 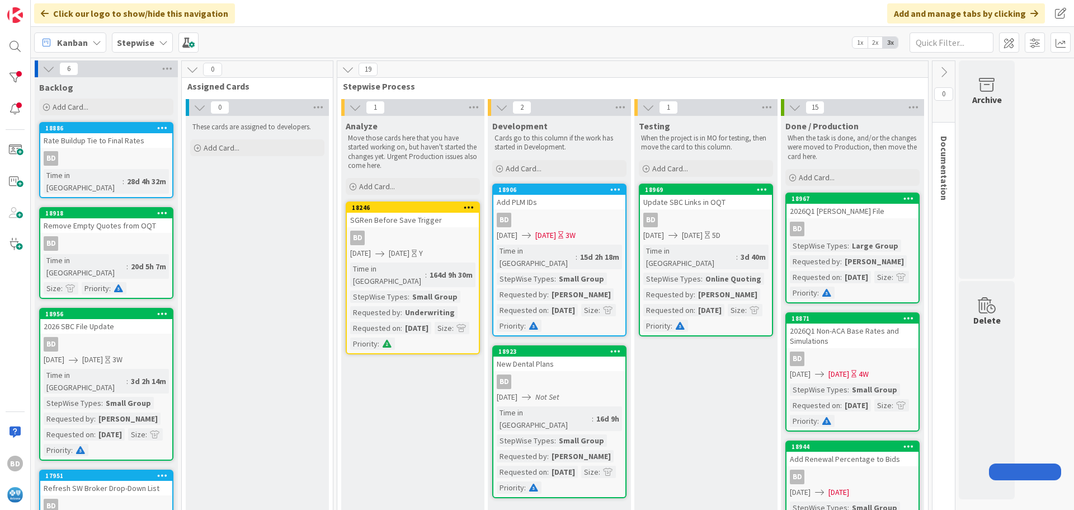 What do you see at coordinates (852, 459) in the screenshot?
I see `div: Add Renewal Percentage to Bids` at bounding box center [852, 459].